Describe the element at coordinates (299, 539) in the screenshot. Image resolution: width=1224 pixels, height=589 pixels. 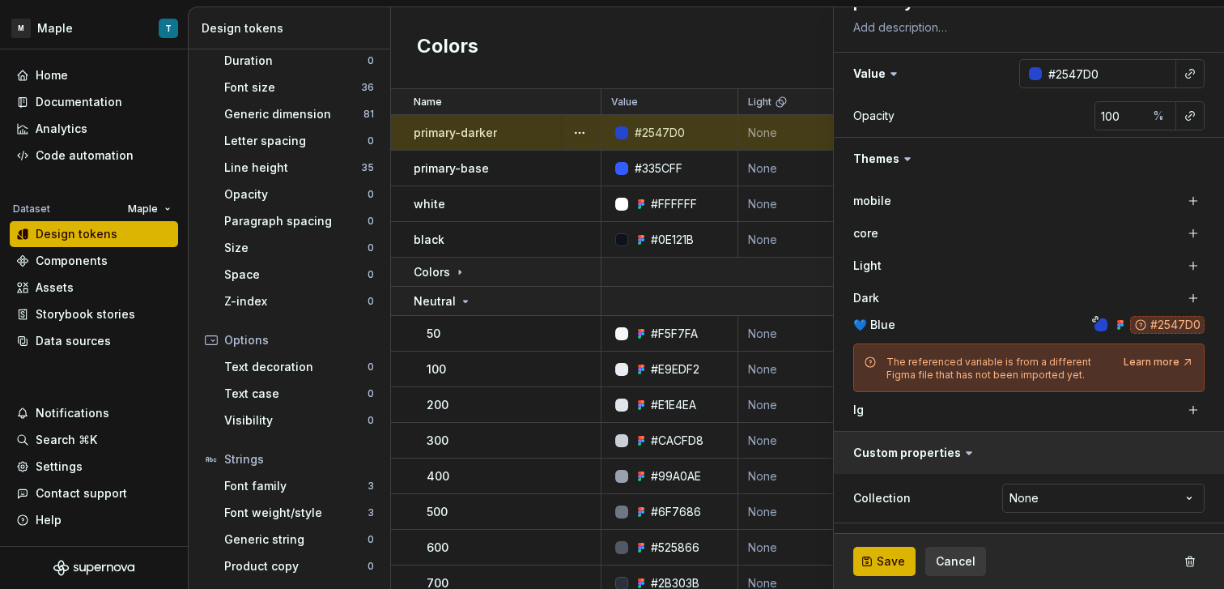
I see `a: Generic string0` at that location.